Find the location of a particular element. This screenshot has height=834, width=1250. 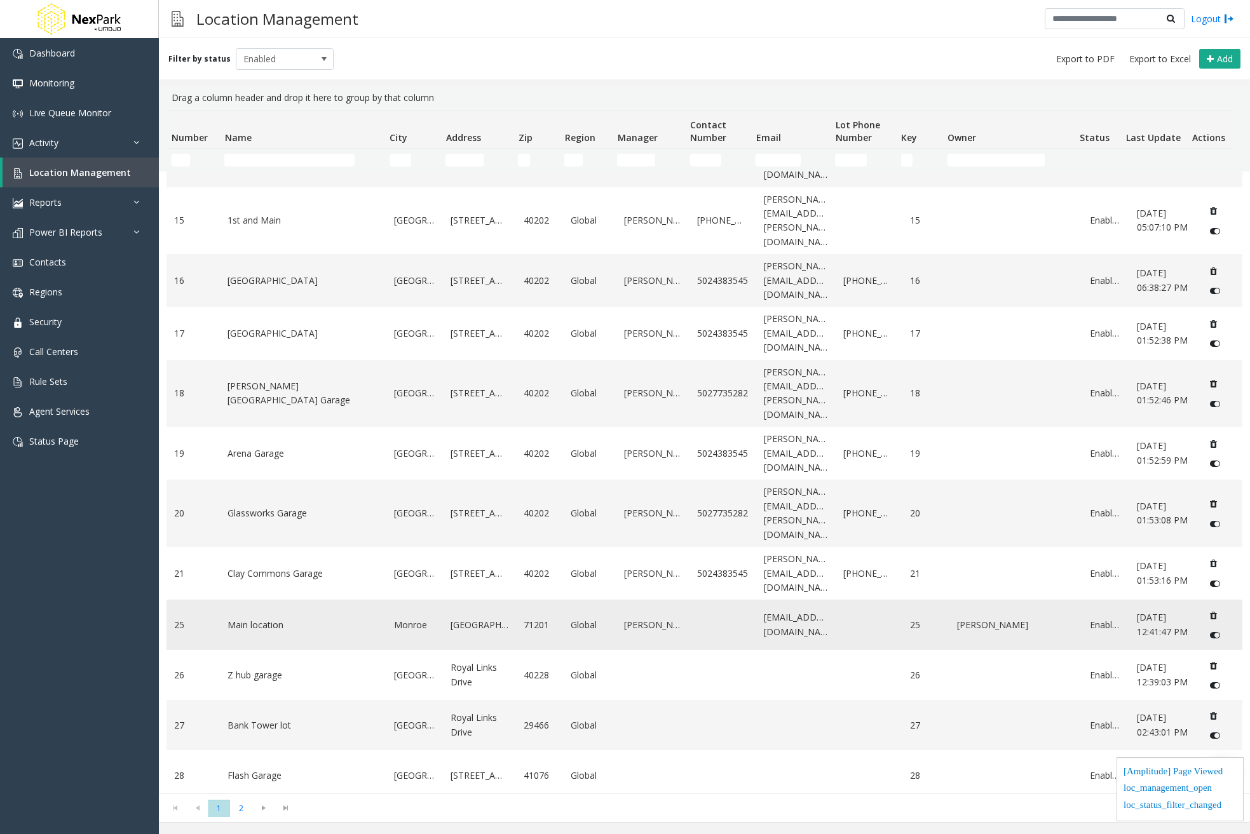

span: Export to Excel is located at coordinates (1160, 59).